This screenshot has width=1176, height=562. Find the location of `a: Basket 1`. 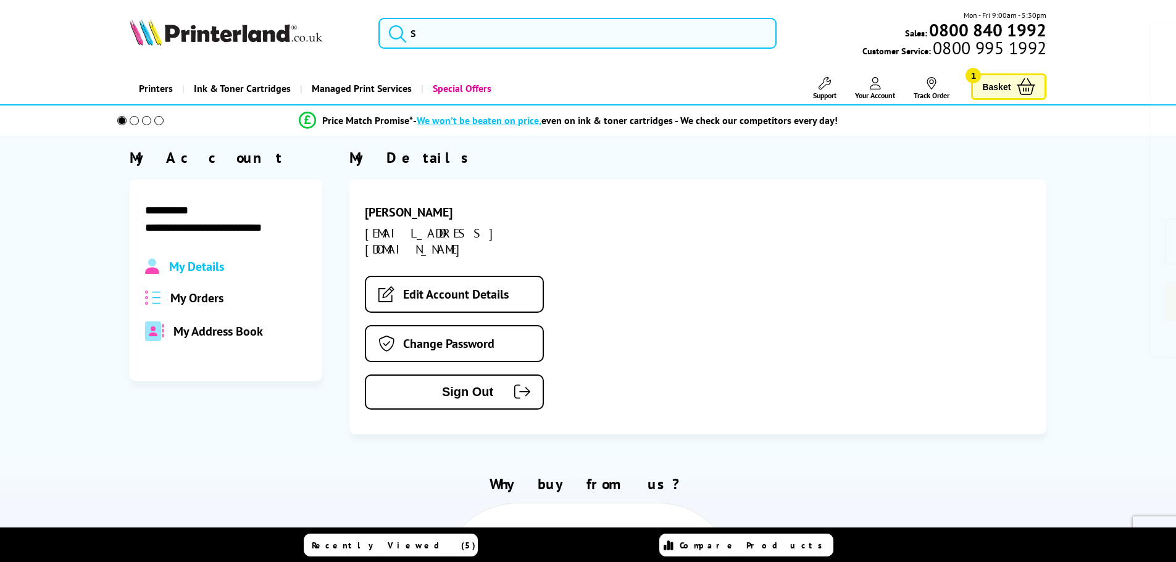

a: Basket 1 is located at coordinates (1008, 86).